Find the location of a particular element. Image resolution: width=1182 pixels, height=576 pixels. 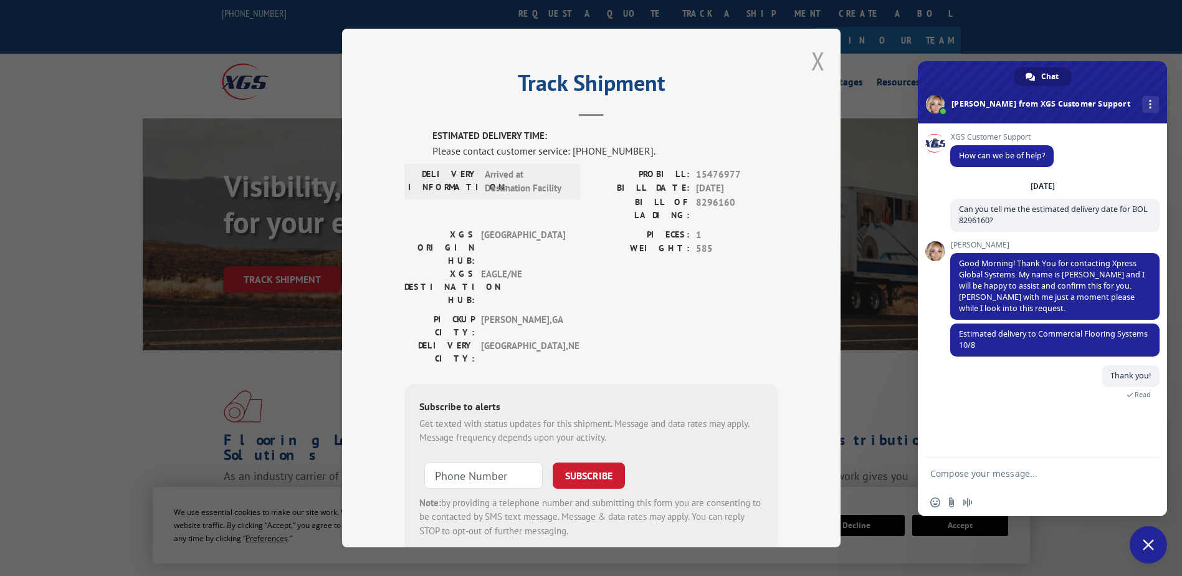

span: 15476977 is located at coordinates (737, 174).